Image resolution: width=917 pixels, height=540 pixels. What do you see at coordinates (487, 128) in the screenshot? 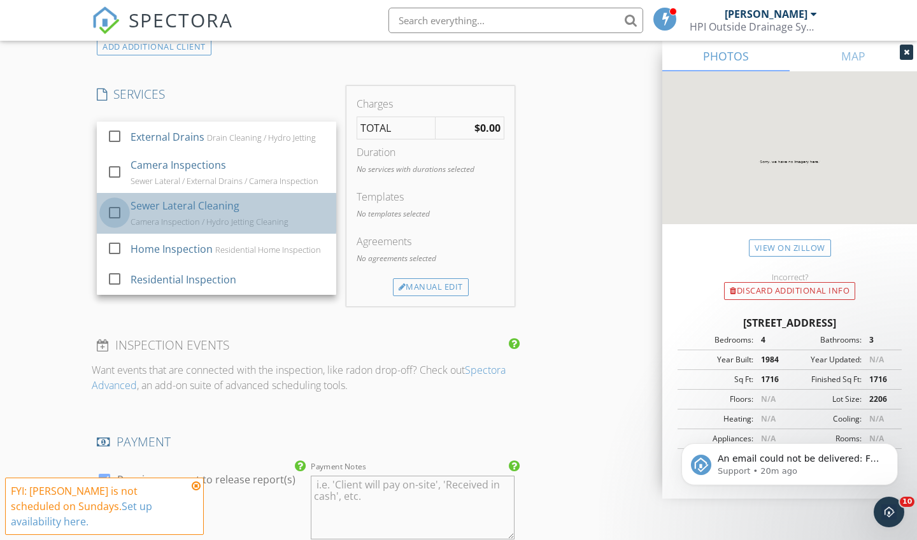
I see `strong: $0.00` at bounding box center [487, 128].